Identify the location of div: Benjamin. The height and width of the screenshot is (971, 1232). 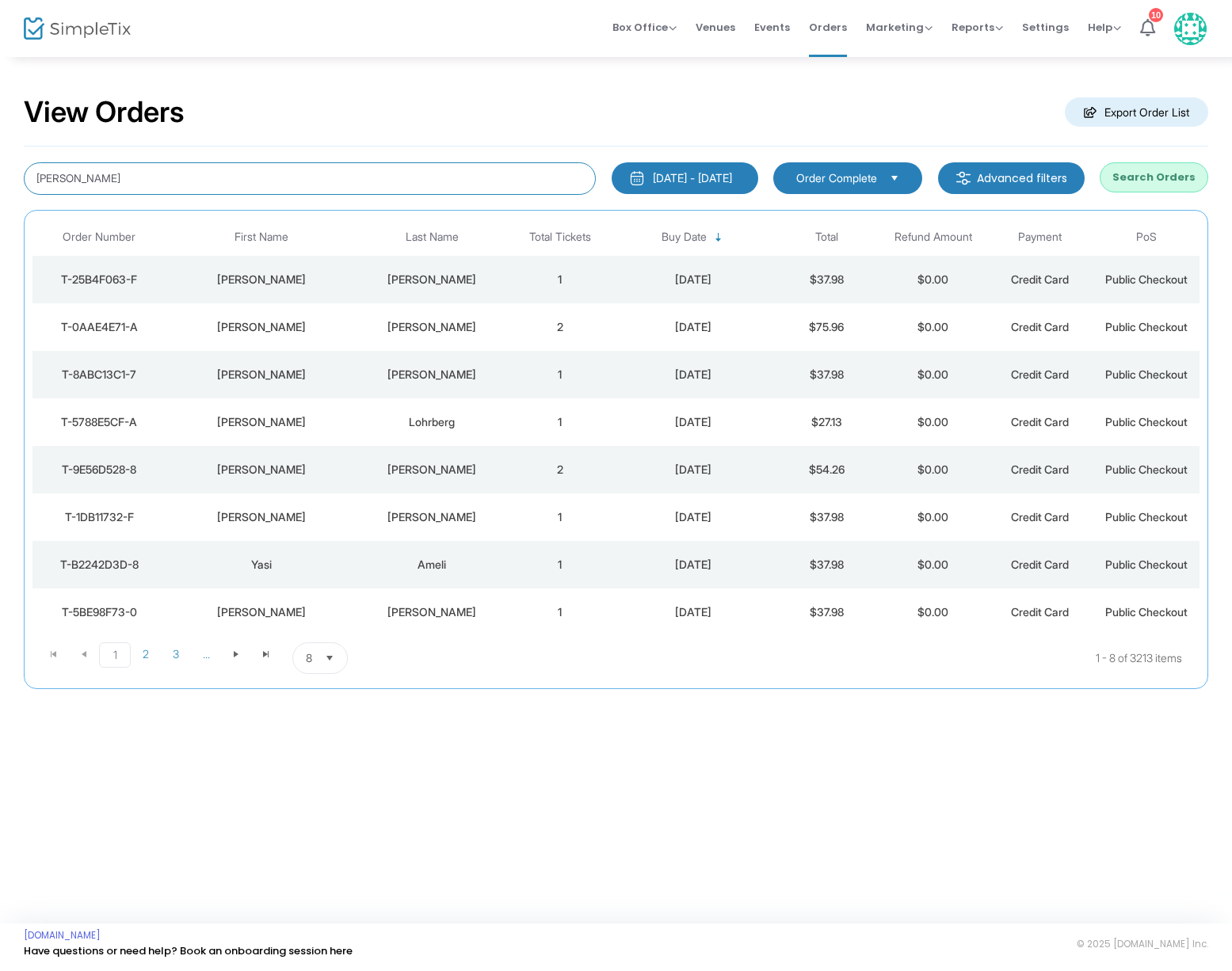
(262, 422).